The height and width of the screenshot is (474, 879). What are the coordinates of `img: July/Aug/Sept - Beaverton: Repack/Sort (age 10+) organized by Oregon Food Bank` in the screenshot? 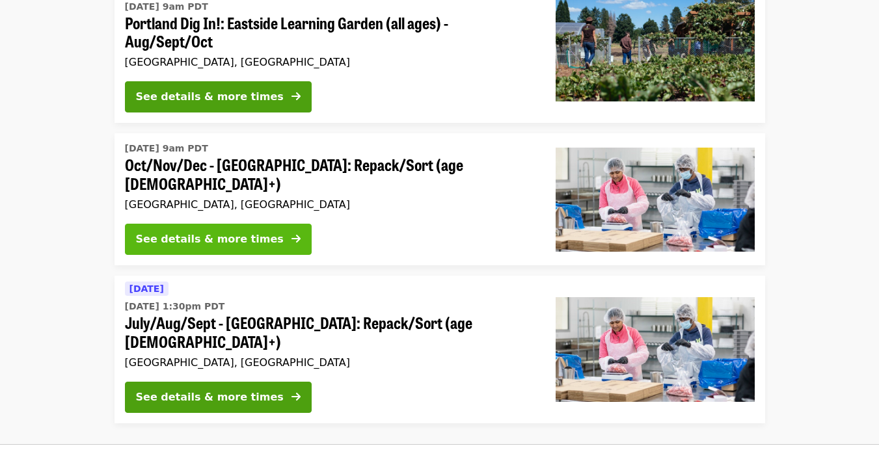 It's located at (655, 349).